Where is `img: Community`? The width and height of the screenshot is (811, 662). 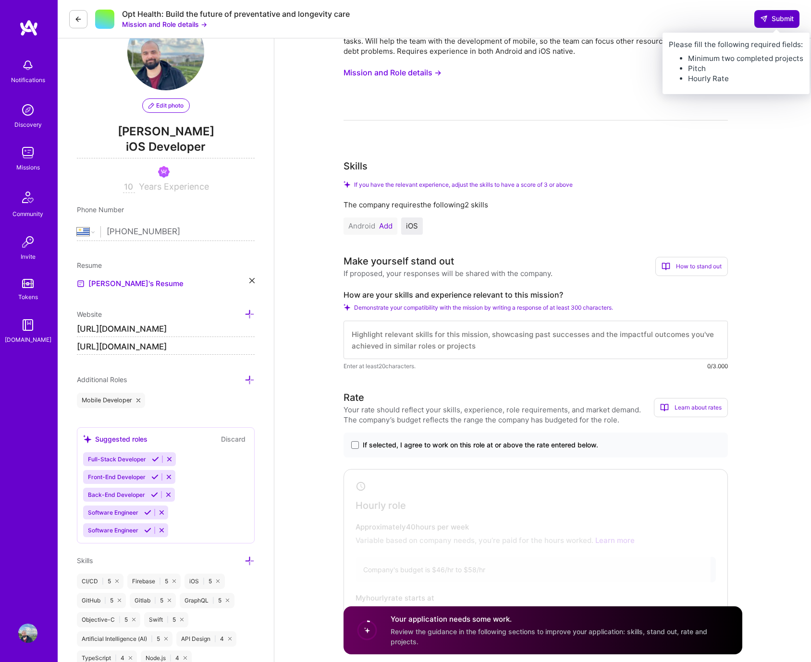 img: Community is located at coordinates (28, 197).